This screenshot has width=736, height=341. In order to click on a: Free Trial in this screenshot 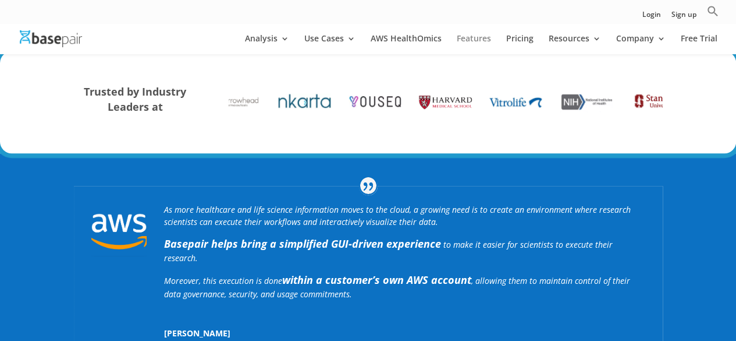, I will do `click(699, 44)`.